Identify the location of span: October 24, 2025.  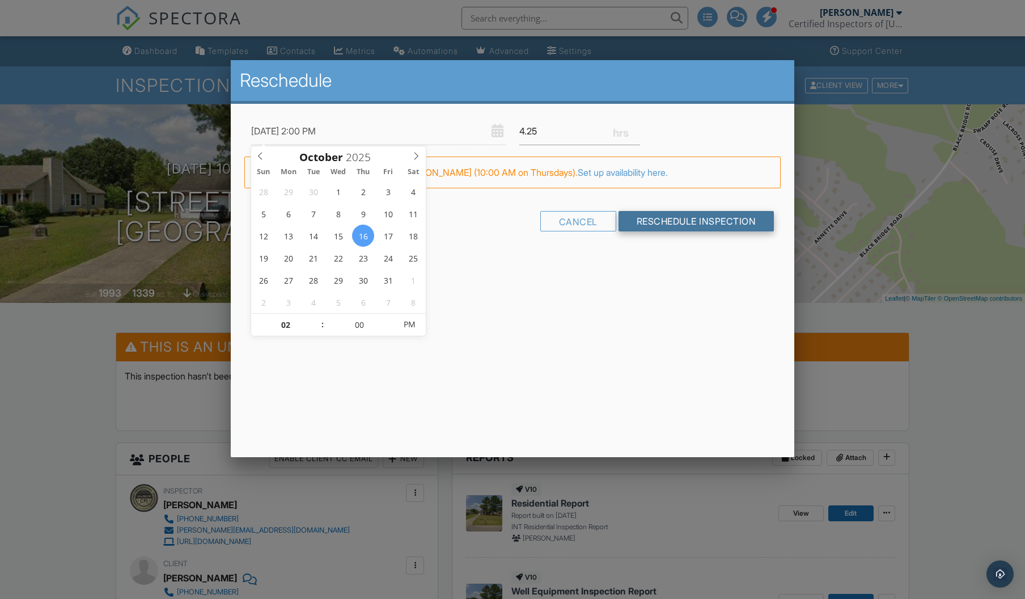
(388, 257).